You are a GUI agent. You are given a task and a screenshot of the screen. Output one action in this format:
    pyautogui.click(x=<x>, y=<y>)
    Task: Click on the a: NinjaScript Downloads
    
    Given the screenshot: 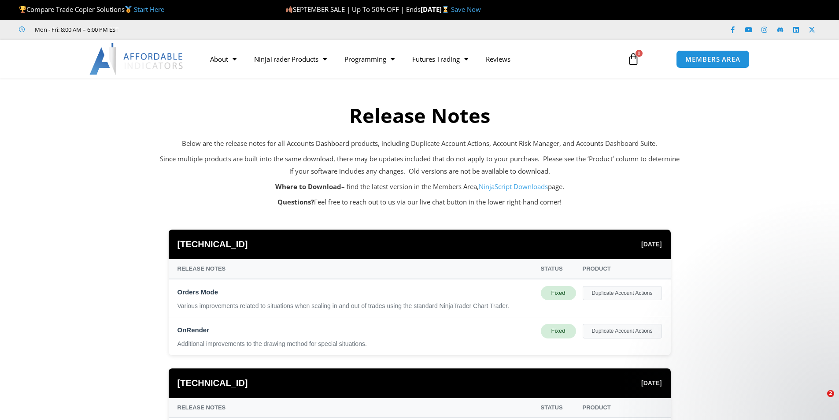 What is the action you would take?
    pyautogui.click(x=513, y=186)
    